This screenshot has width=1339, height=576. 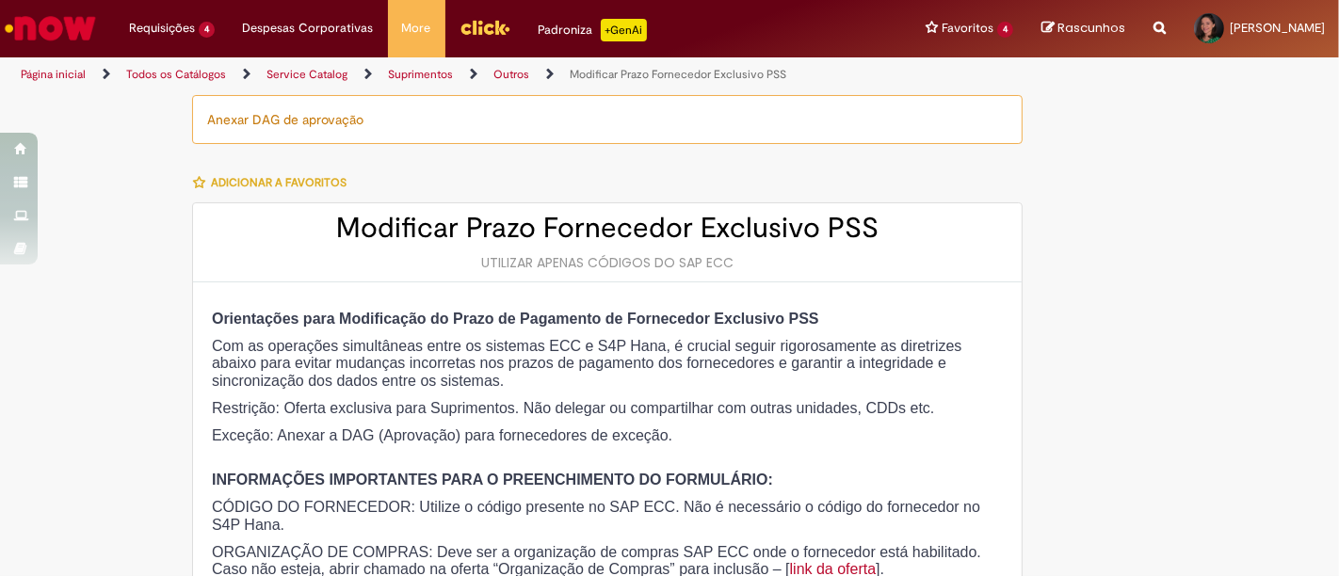 What do you see at coordinates (678, 74) in the screenshot?
I see `a: Modificar Prazo Fornecedor Exclusivo PSS` at bounding box center [678, 74].